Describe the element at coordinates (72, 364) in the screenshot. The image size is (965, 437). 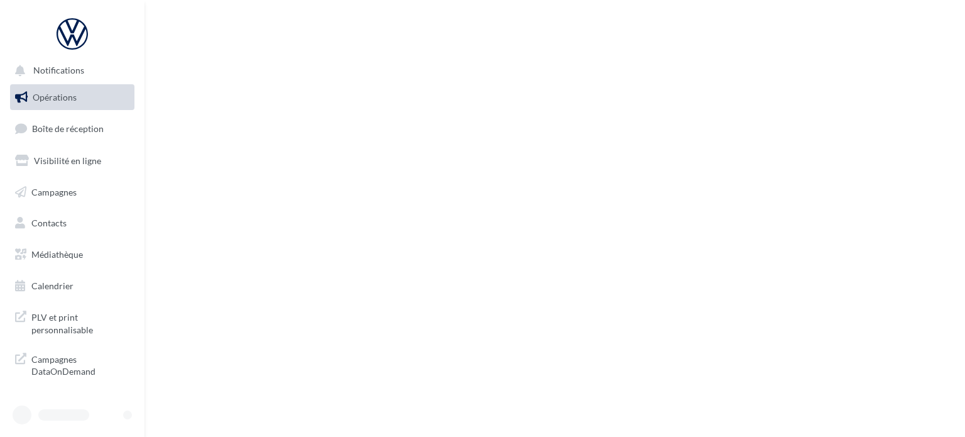
I see `a: Campagnes DataOnDemand` at that location.